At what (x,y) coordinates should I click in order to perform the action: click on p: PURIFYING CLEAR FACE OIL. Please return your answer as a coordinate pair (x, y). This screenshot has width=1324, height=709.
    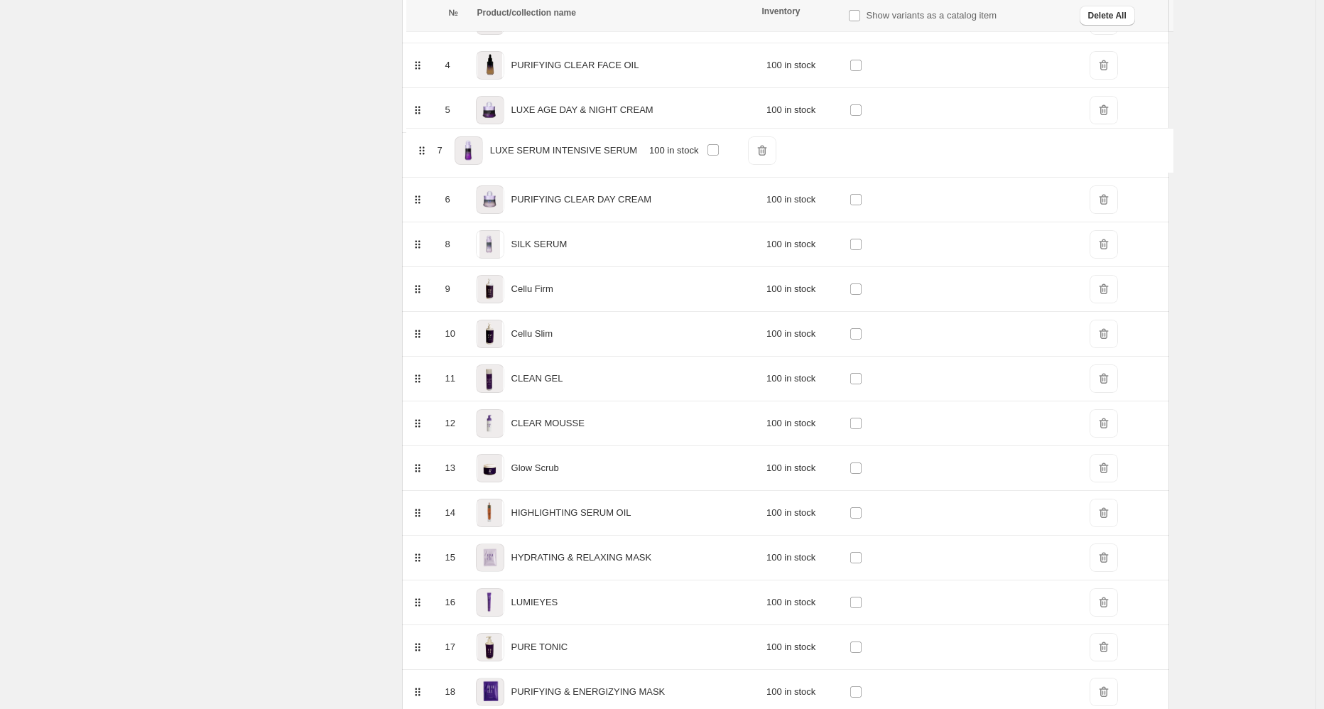
    Looking at the image, I should click on (575, 65).